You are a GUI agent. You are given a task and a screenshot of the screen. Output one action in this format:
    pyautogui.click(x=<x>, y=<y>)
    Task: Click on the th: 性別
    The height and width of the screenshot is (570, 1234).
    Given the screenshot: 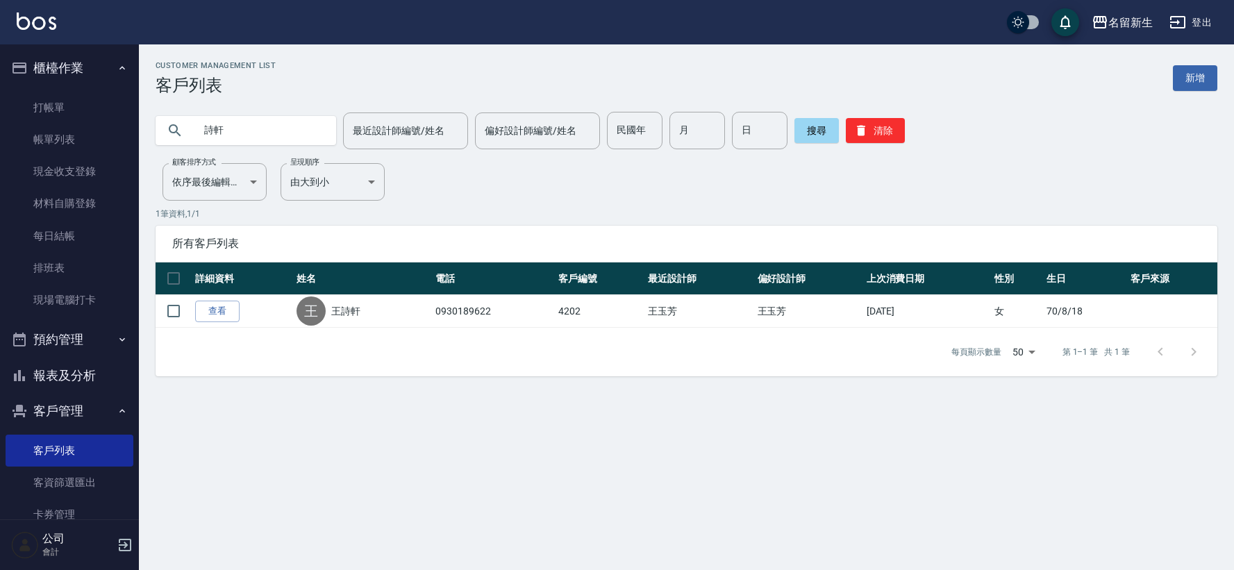 What is the action you would take?
    pyautogui.click(x=1016, y=278)
    